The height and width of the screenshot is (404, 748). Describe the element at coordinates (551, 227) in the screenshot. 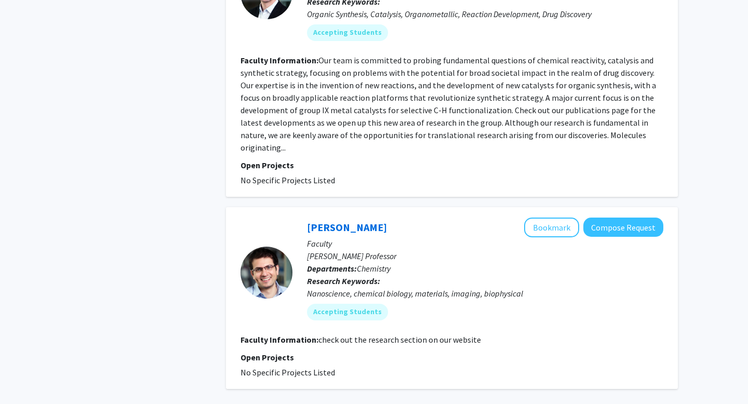

I see `button: Add Khalid Salaita to Bookmarks` at that location.